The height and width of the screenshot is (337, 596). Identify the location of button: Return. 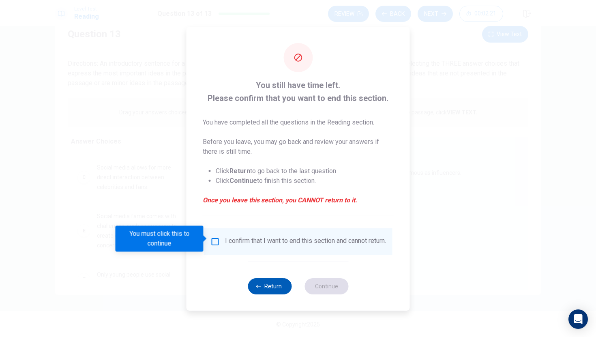
(270, 286).